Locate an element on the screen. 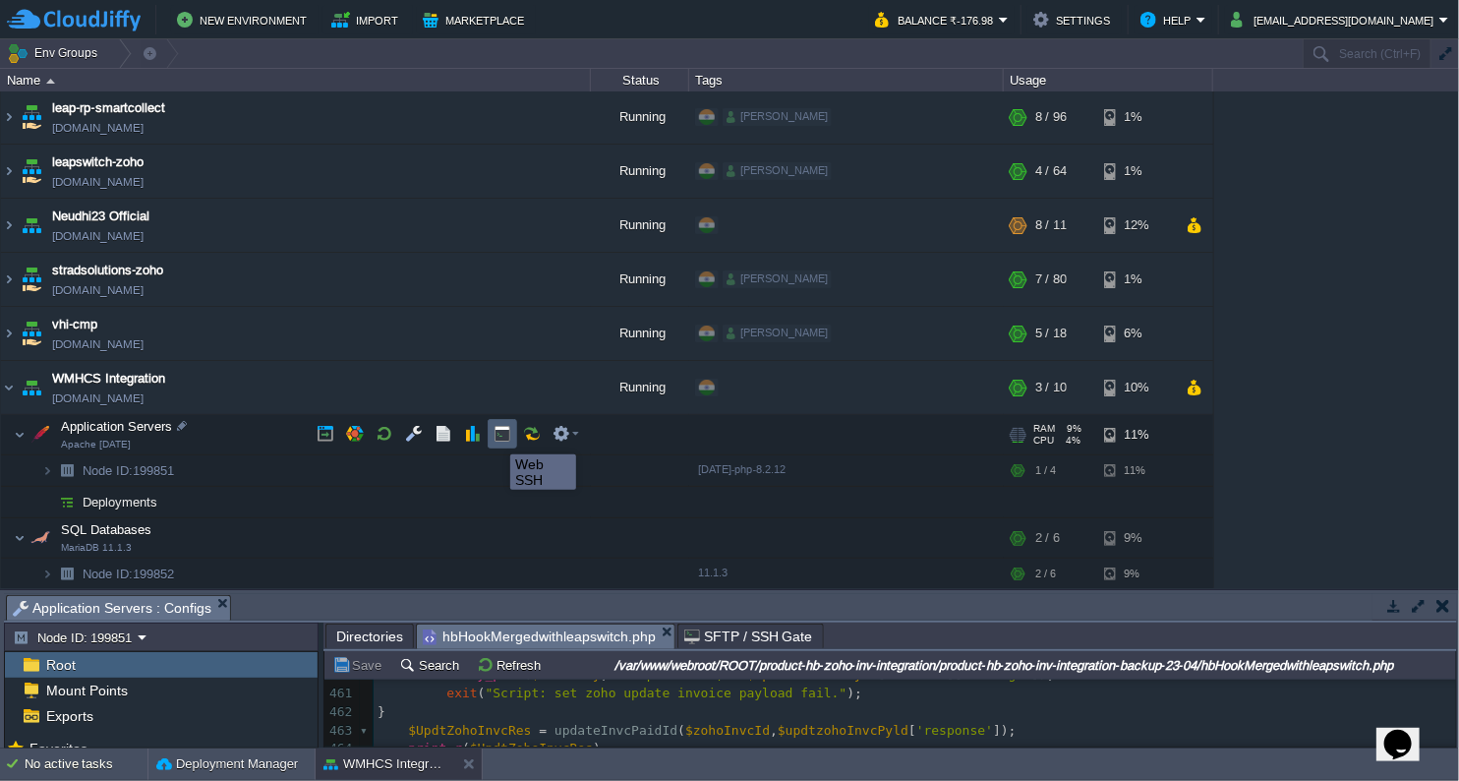  div: 8 / 96 is located at coordinates (1051, 117).